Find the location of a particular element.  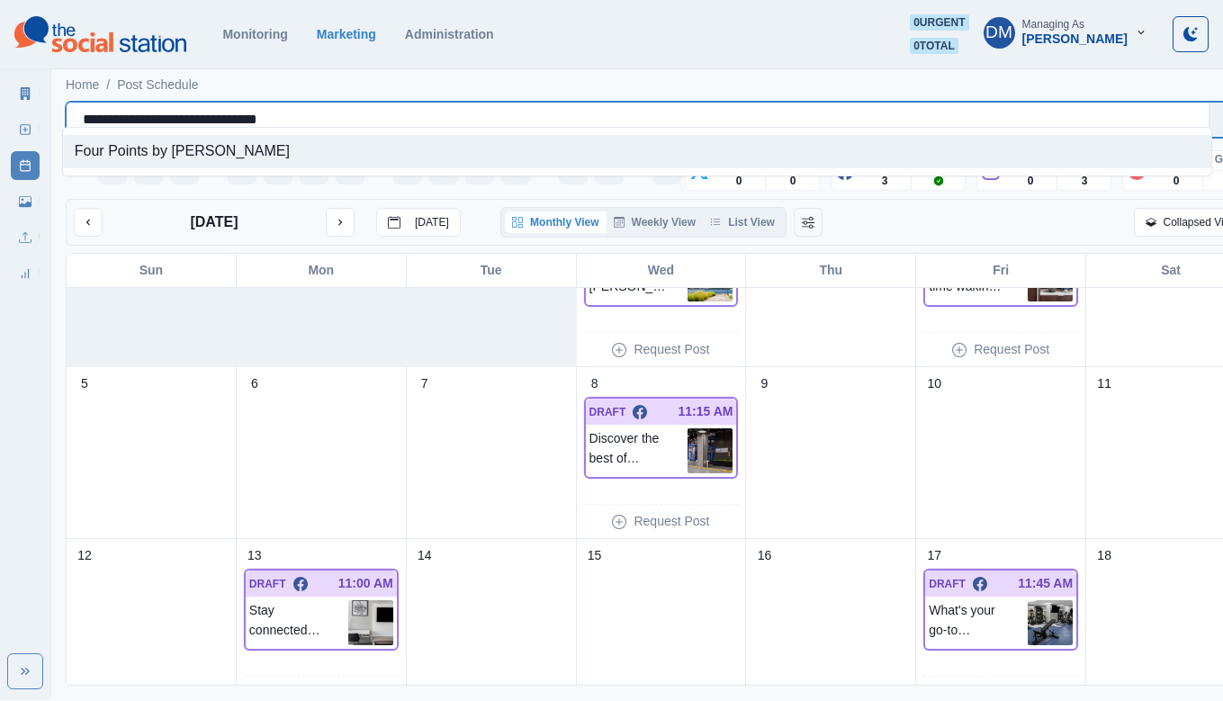

p: 5 is located at coordinates (85, 383).